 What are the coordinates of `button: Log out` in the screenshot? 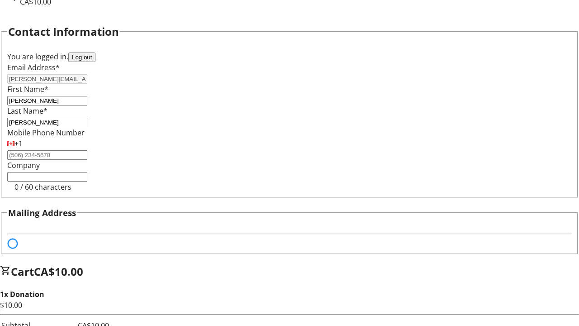 It's located at (82, 57).